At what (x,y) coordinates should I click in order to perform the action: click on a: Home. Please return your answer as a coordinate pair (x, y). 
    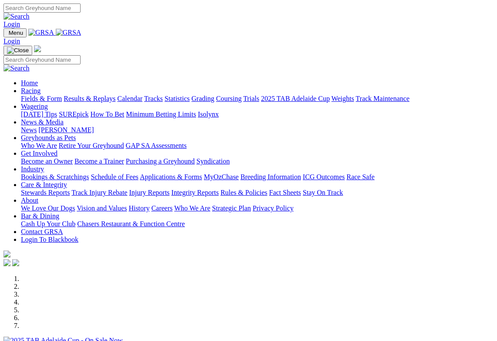
    Looking at the image, I should click on (29, 83).